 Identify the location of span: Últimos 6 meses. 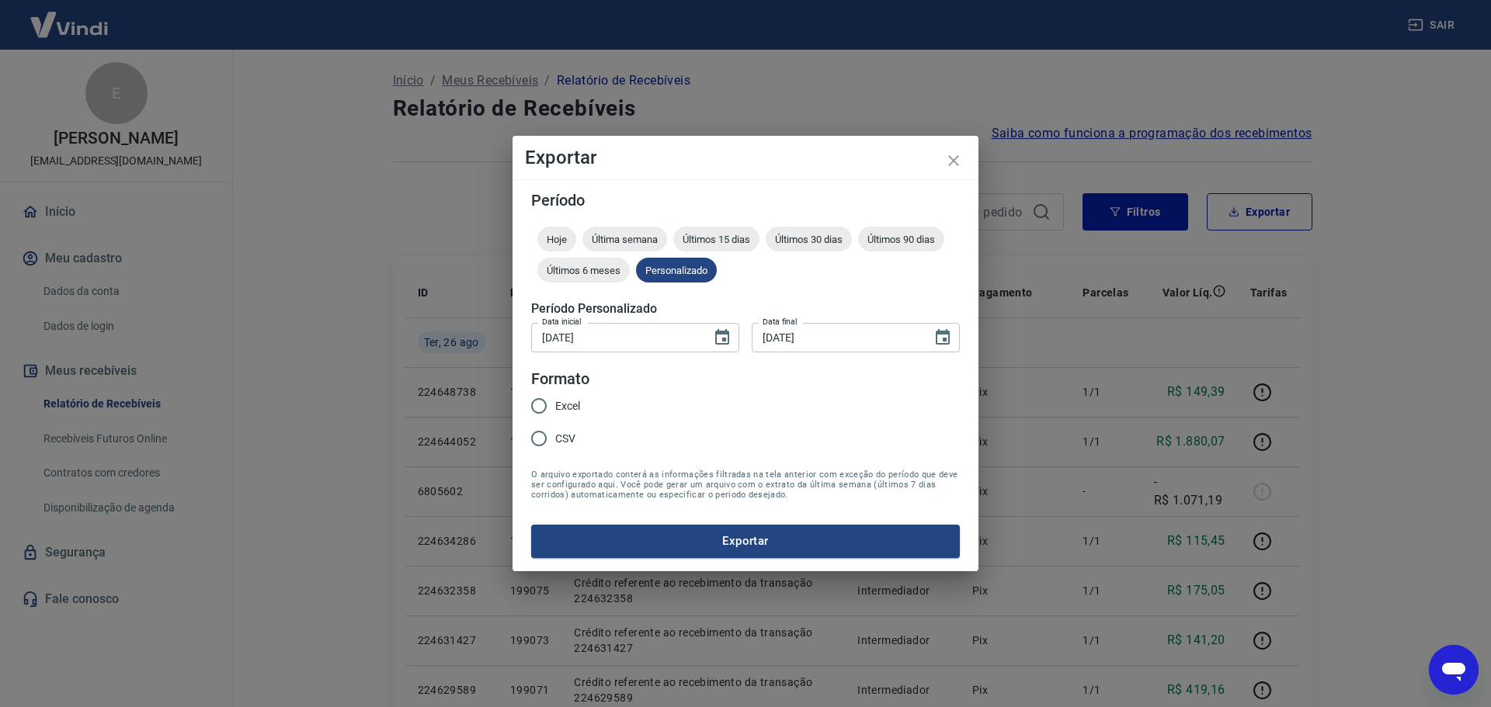
(583, 270).